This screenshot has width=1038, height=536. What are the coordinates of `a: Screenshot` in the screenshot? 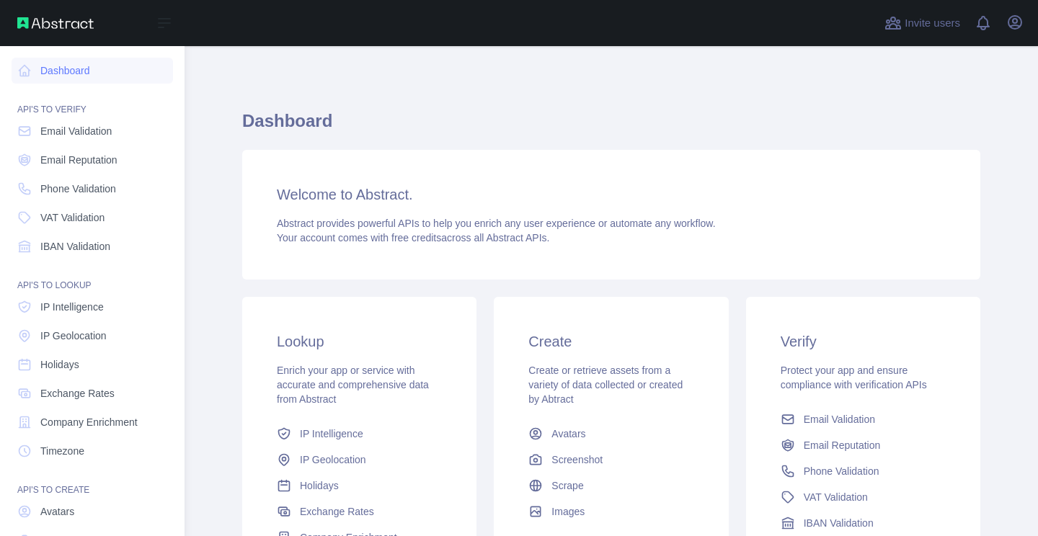 It's located at (611, 460).